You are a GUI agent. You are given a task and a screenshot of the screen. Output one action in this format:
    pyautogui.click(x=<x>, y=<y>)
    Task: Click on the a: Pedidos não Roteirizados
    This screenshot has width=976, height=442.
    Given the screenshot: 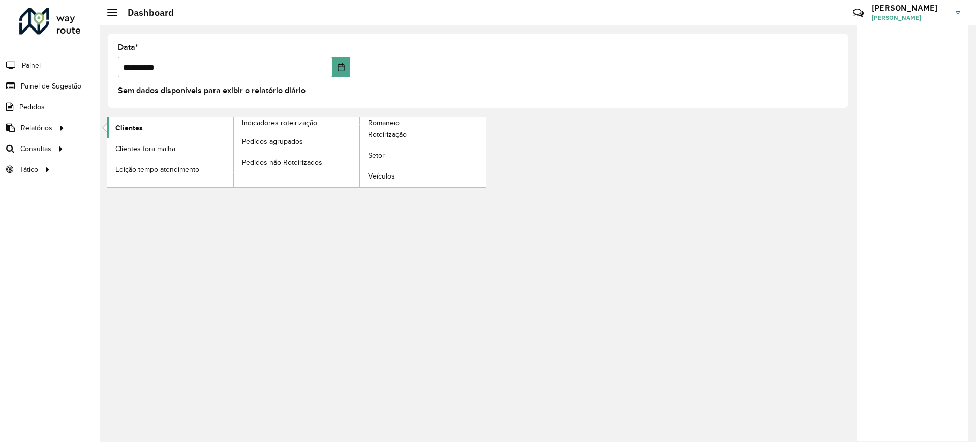 What is the action you would take?
    pyautogui.click(x=297, y=162)
    